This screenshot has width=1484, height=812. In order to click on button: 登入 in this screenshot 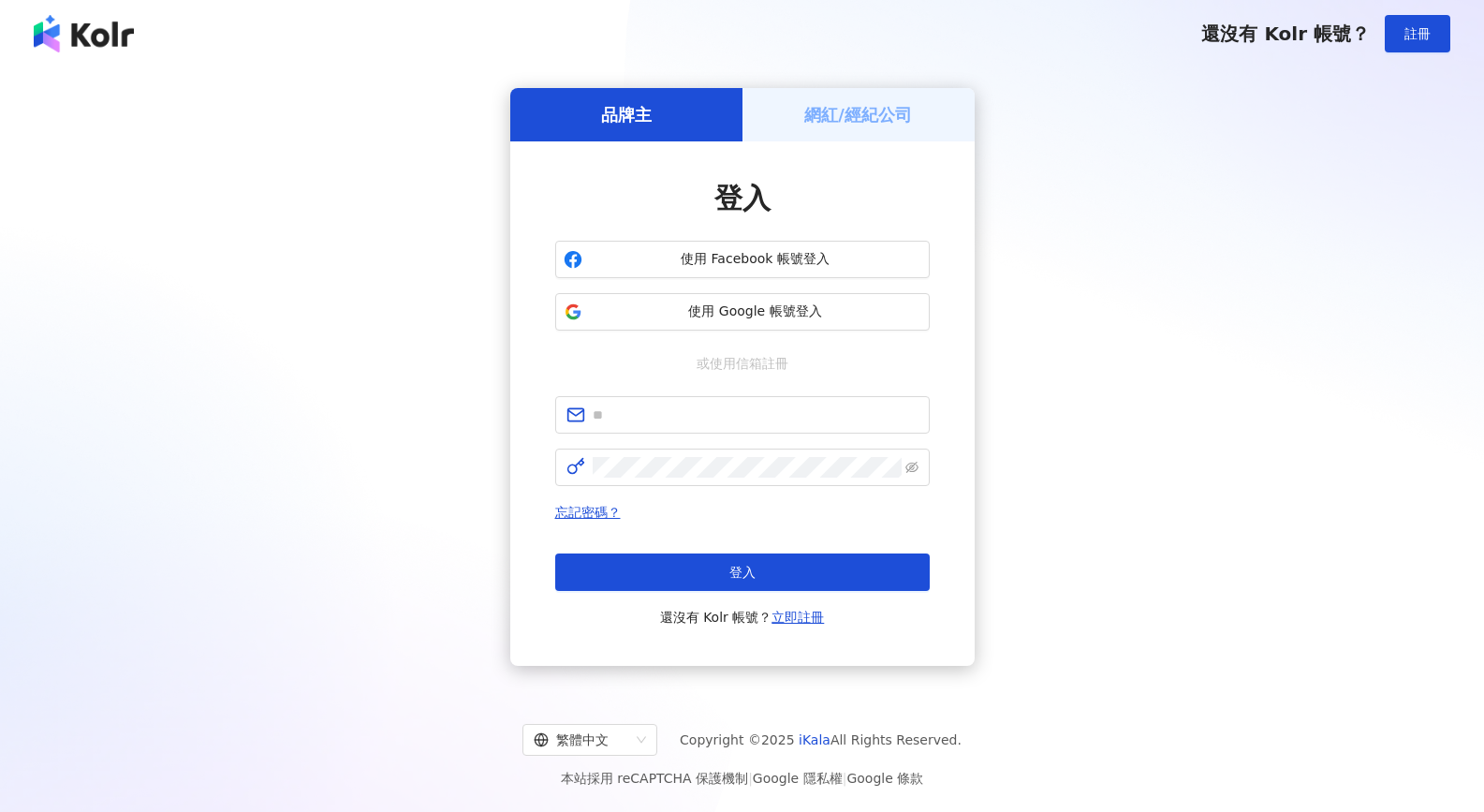, I will do `click(742, 572)`.